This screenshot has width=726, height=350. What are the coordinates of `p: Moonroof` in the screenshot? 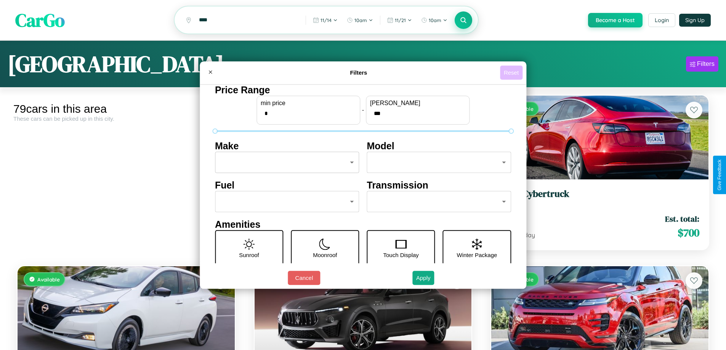 It's located at (325, 255).